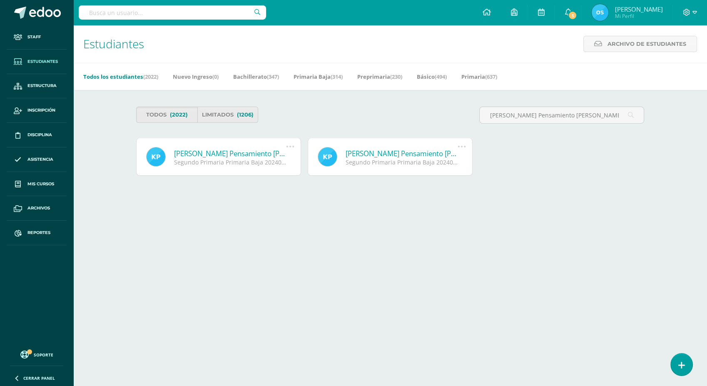 The width and height of the screenshot is (707, 386). Describe the element at coordinates (646, 44) in the screenshot. I see `span: Archivo de Estudiantes` at that location.